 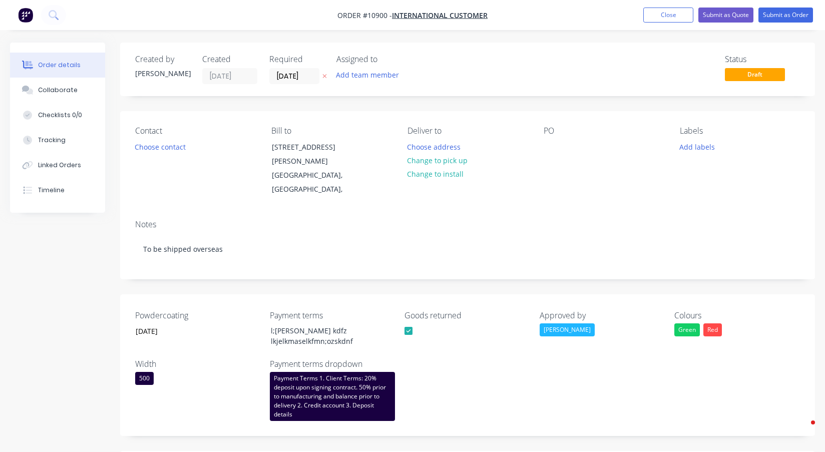 I want to click on button: Tracking, so click(x=58, y=140).